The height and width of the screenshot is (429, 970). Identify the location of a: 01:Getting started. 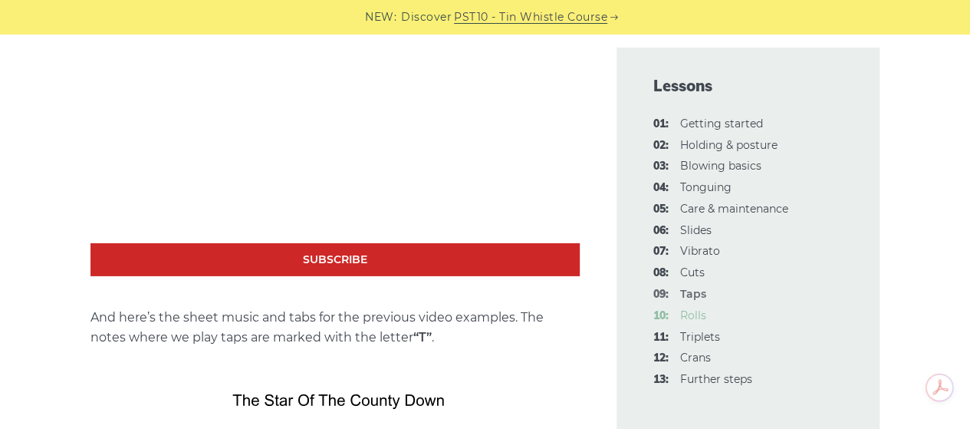
(722, 124).